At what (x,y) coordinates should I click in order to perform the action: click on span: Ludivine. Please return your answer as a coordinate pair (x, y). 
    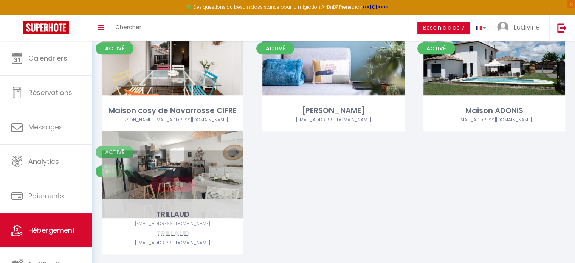
    Looking at the image, I should click on (527, 27).